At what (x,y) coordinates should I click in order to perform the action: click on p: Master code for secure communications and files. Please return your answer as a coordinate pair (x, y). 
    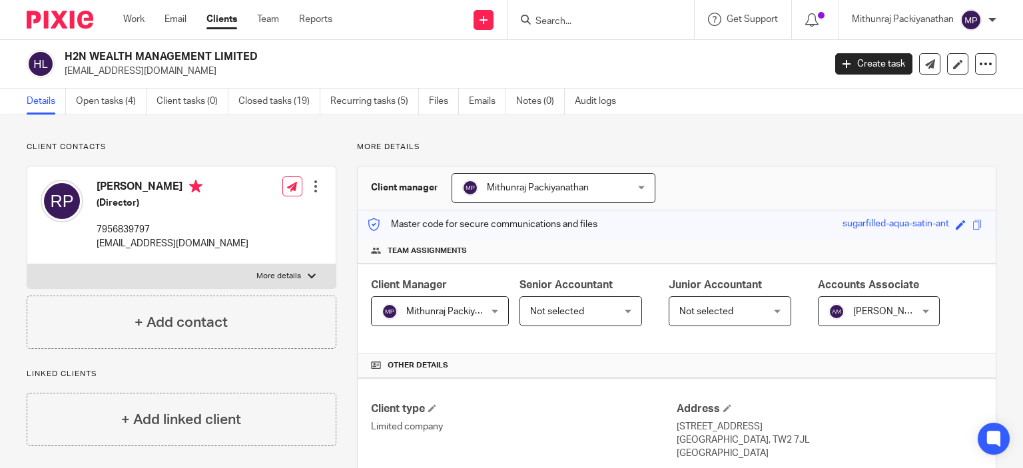
    Looking at the image, I should click on (482, 224).